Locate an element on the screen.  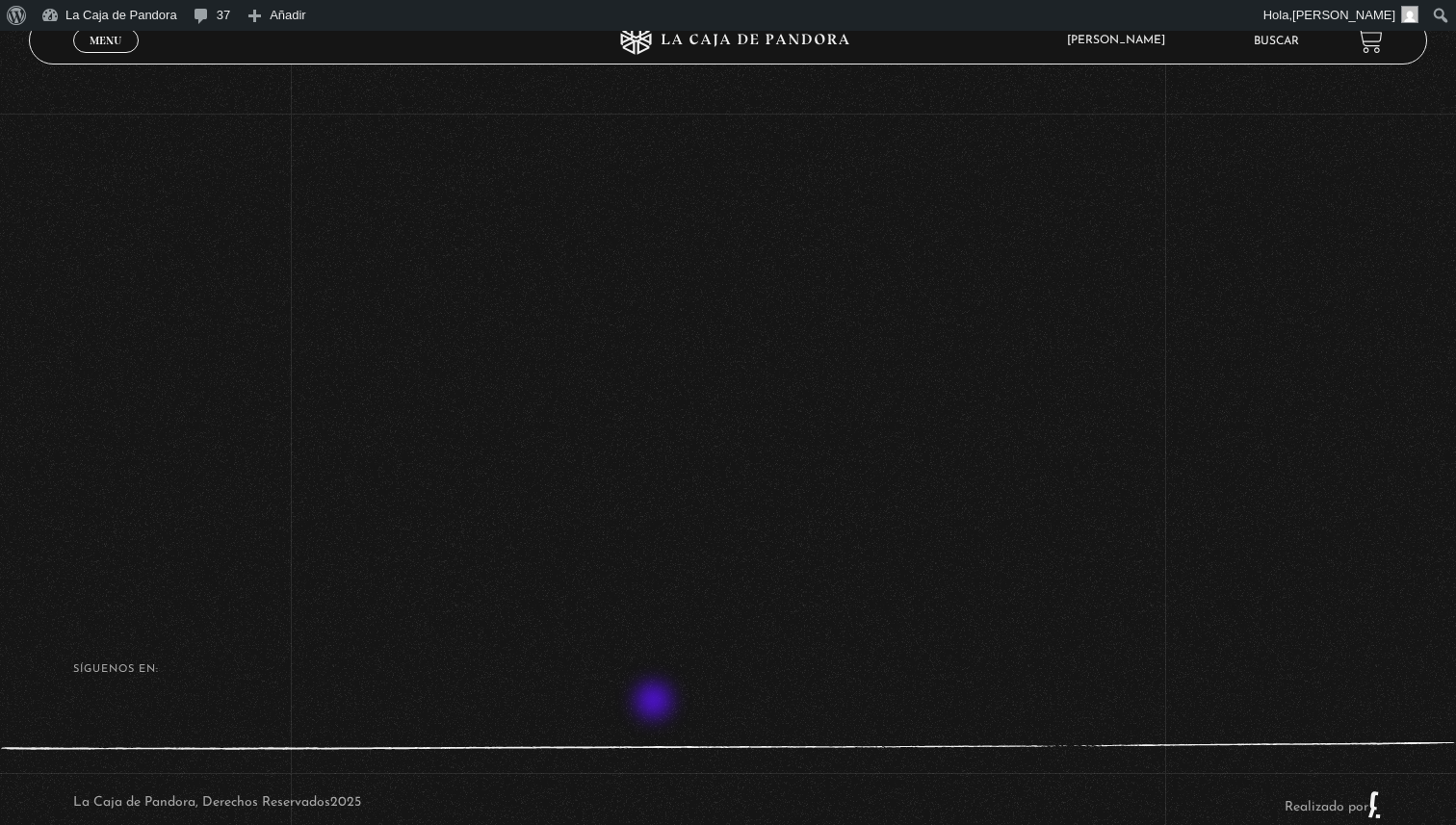
p: La Caja de Pandora, Derechos Reservados 2025 is located at coordinates (217, 805).